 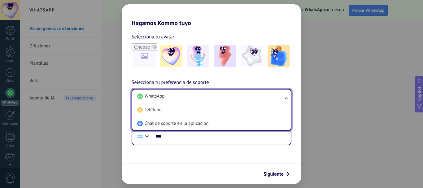 I want to click on span: Teléfono, so click(x=153, y=110).